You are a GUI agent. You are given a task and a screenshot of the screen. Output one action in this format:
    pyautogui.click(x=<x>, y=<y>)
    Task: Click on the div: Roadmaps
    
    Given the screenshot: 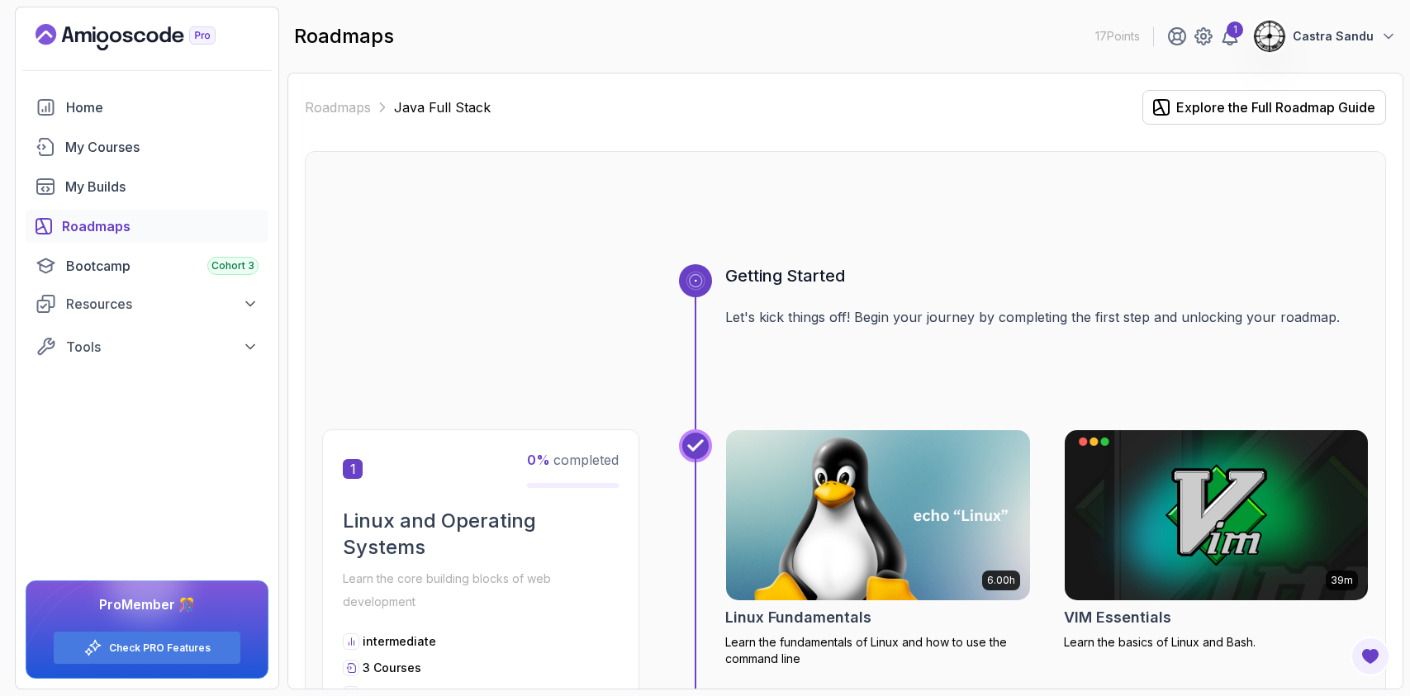 What is the action you would take?
    pyautogui.click(x=160, y=226)
    